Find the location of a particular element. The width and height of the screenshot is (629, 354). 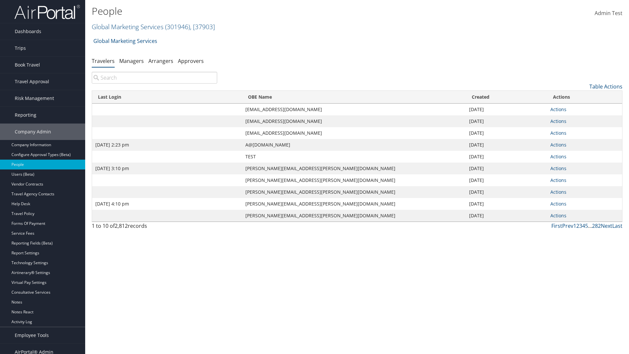

a: 3 is located at coordinates (581, 226).